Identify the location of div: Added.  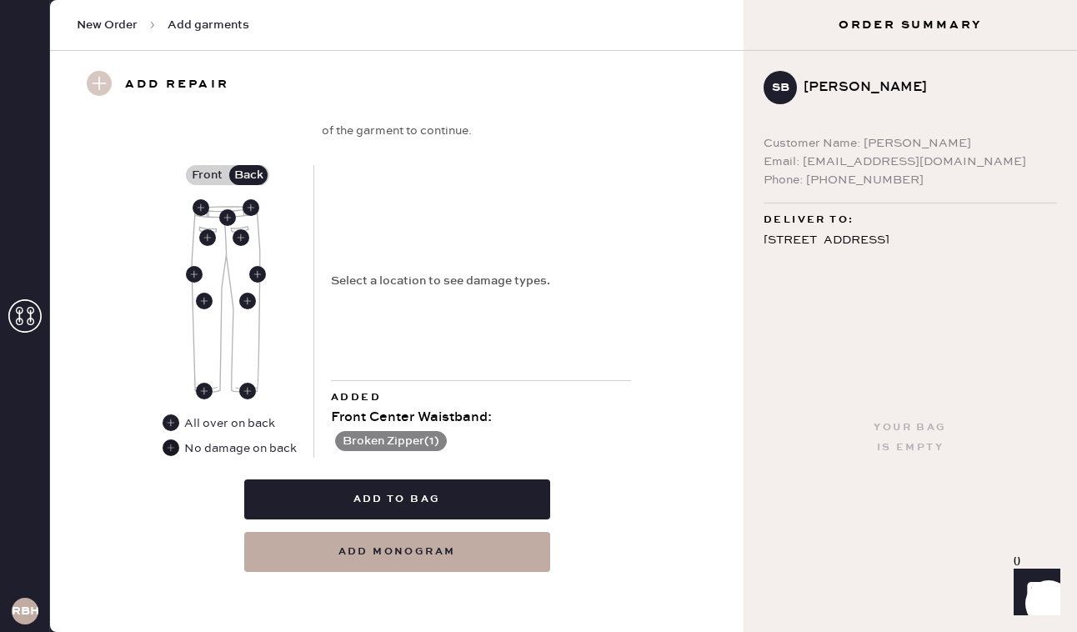
(481, 398).